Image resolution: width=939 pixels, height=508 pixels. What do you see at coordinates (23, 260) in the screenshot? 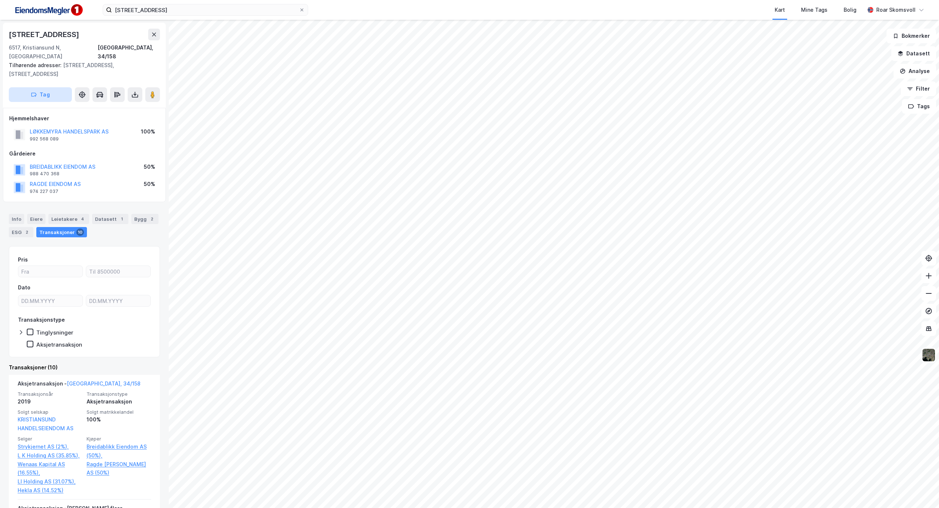
I see `div: Pris` at bounding box center [23, 260].